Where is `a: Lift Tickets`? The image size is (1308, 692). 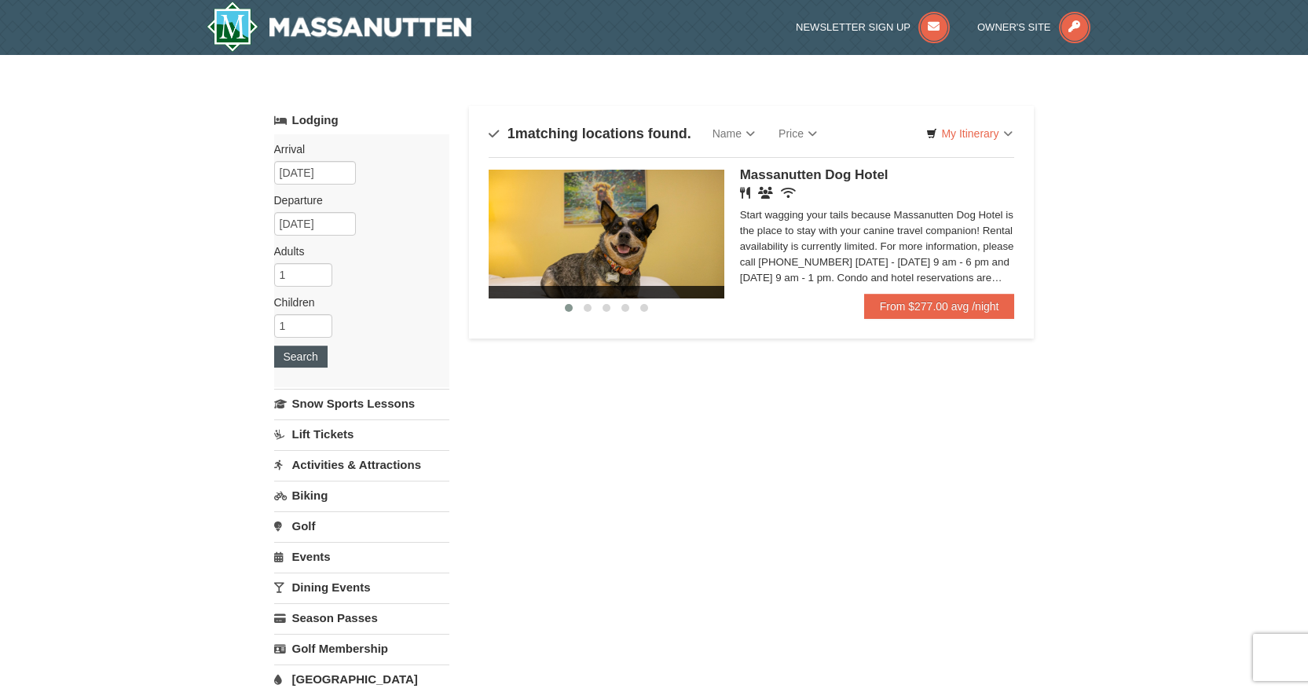
a: Lift Tickets is located at coordinates (361, 434).